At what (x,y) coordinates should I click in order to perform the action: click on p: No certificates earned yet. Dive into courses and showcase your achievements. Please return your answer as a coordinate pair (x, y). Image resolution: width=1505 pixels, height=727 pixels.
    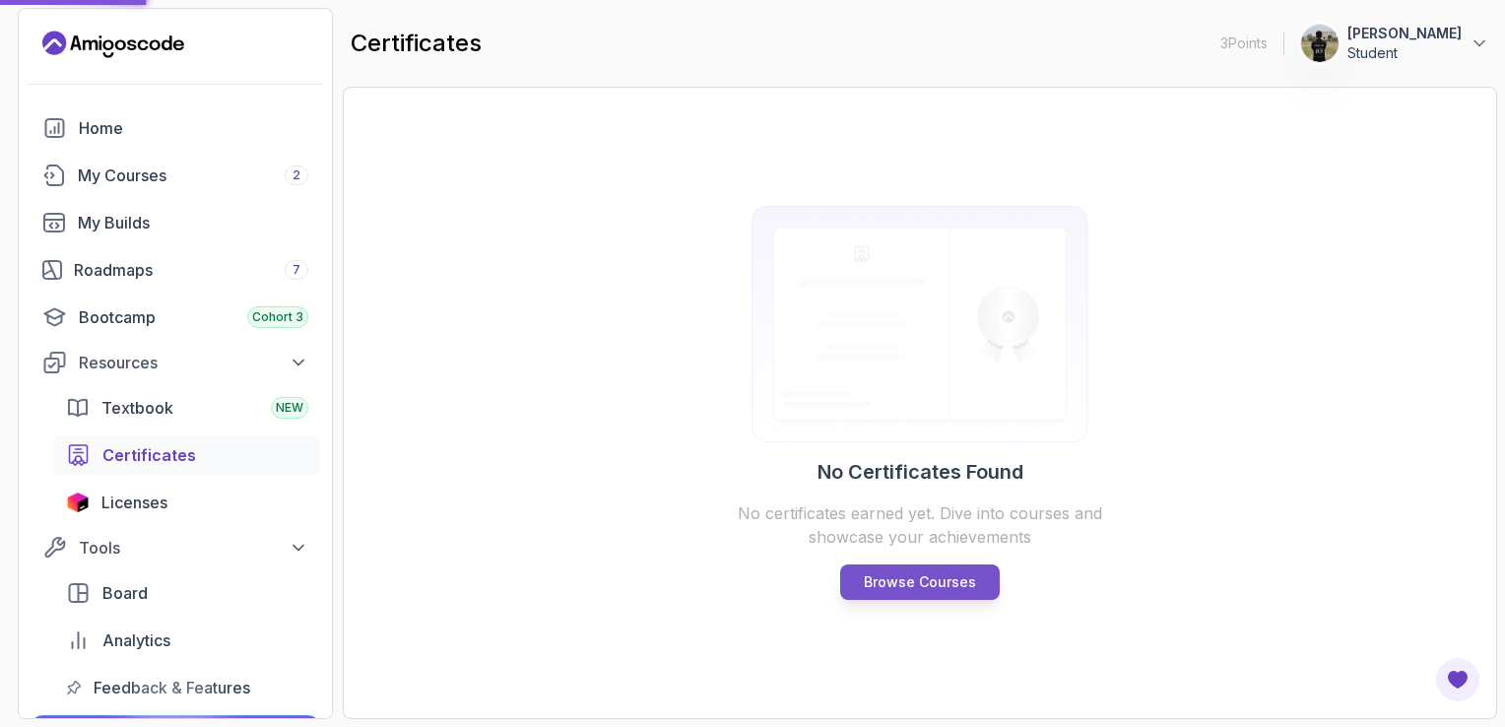
    Looking at the image, I should click on (920, 525).